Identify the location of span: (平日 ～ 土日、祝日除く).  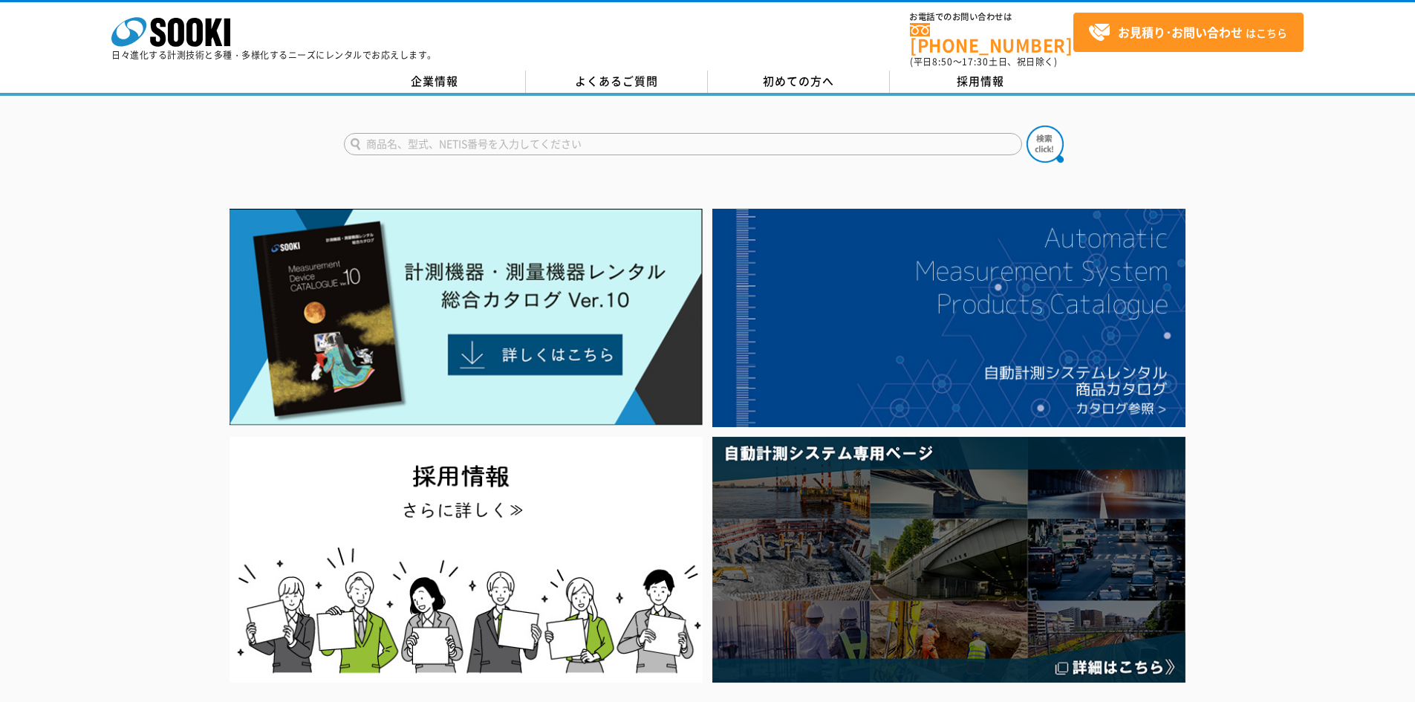
(983, 62).